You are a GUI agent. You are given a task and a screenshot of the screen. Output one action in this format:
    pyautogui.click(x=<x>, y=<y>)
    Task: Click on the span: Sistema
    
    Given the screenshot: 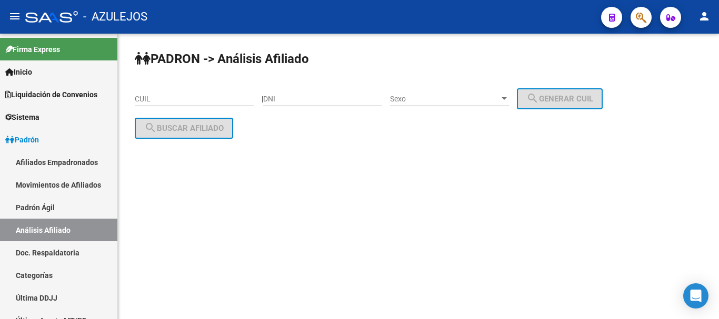 What is the action you would take?
    pyautogui.click(x=22, y=117)
    